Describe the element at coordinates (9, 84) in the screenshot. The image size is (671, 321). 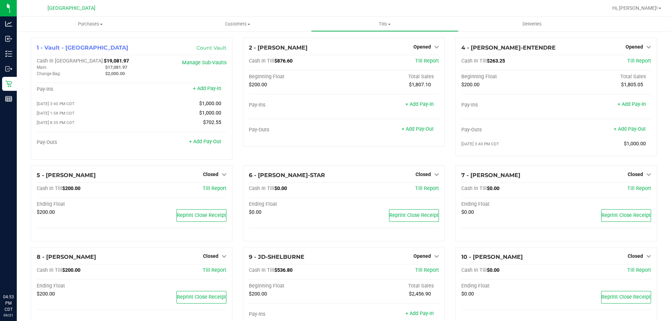
I see `inline-svg: Retail` at that location.